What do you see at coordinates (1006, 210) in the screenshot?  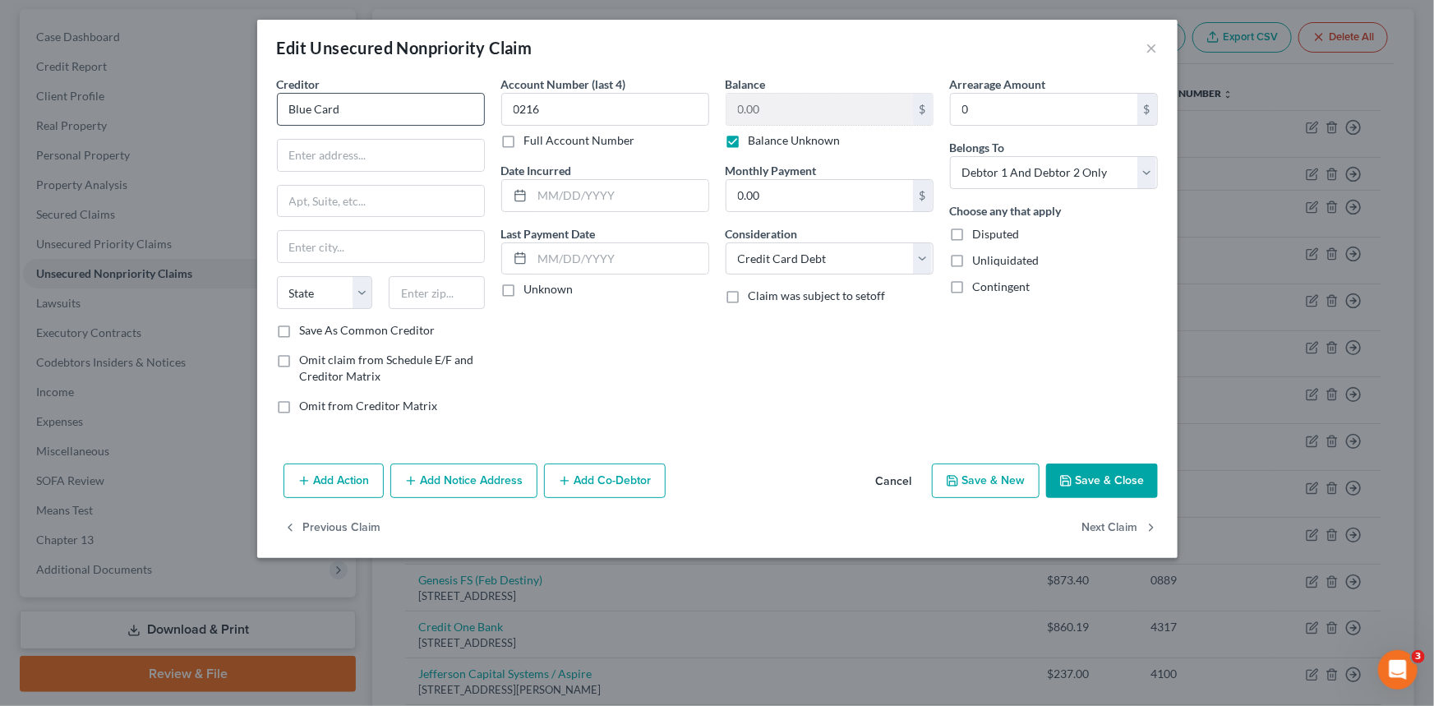 I see `label: Choose any that apply` at bounding box center [1006, 210].